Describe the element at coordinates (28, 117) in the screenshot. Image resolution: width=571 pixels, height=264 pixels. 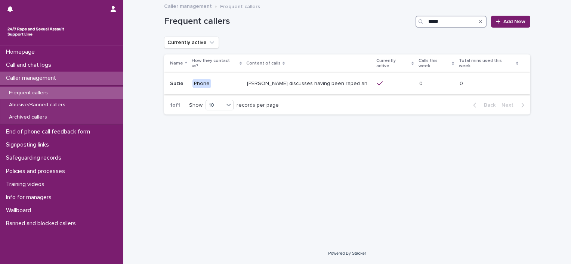
I see `p: Archived callers` at that location.